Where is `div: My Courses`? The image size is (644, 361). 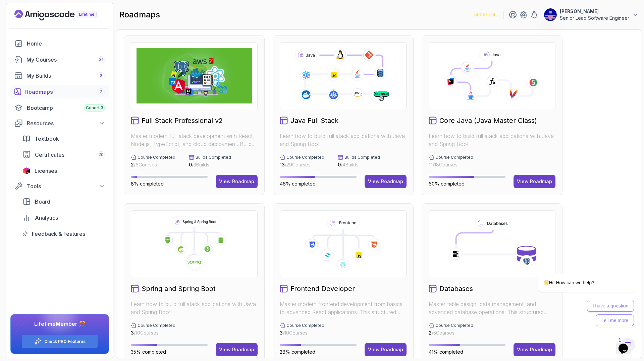 div: My Courses is located at coordinates (66, 60).